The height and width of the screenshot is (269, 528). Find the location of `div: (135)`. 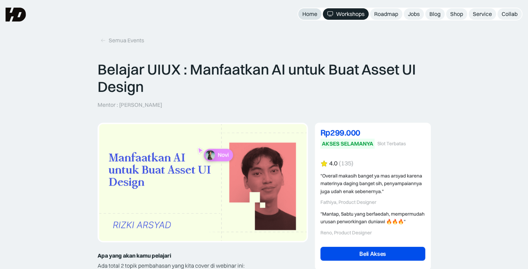

div: (135) is located at coordinates (346, 163).